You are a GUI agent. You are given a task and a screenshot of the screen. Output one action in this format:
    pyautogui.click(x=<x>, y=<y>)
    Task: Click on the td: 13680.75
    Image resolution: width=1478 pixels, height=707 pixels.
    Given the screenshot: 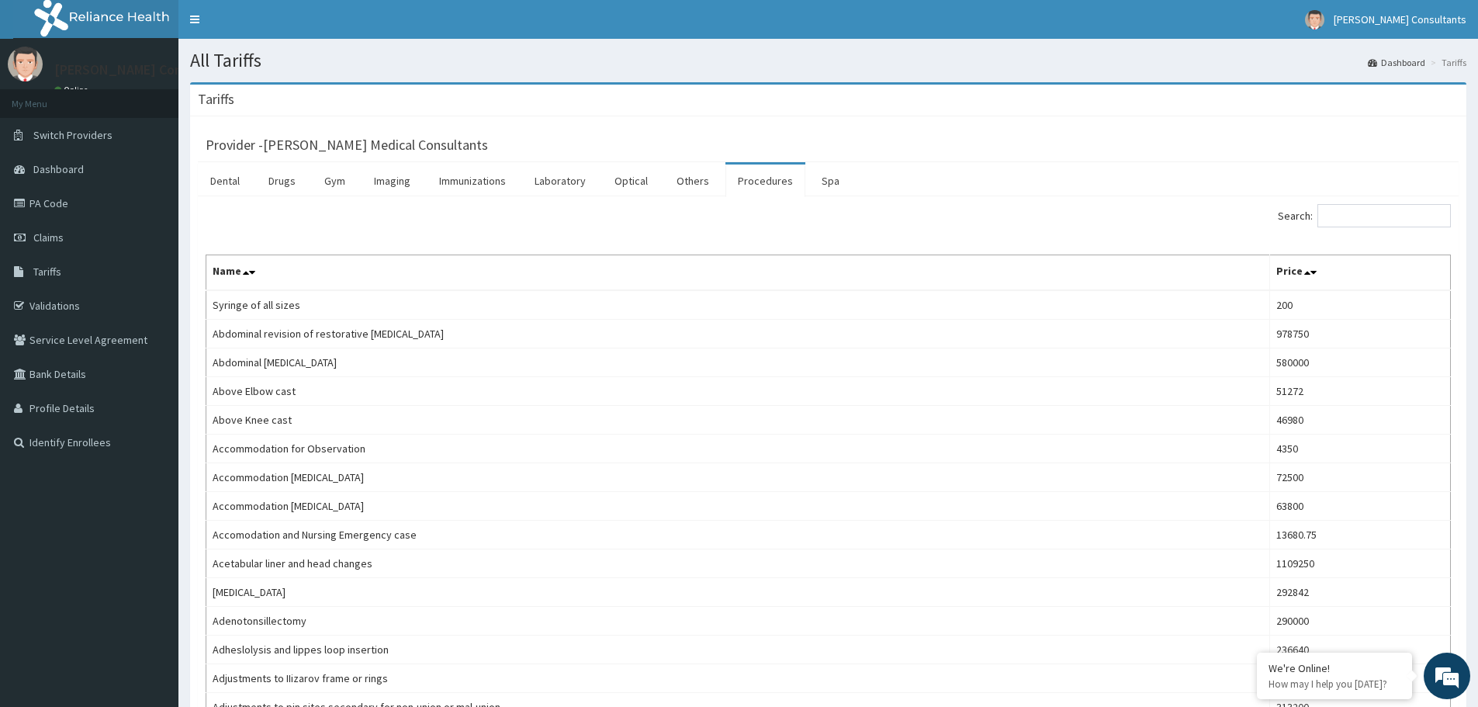 What is the action you would take?
    pyautogui.click(x=1359, y=534)
    